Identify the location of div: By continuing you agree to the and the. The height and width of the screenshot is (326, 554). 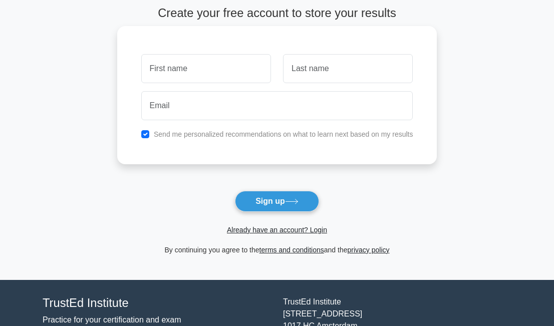
(277, 250).